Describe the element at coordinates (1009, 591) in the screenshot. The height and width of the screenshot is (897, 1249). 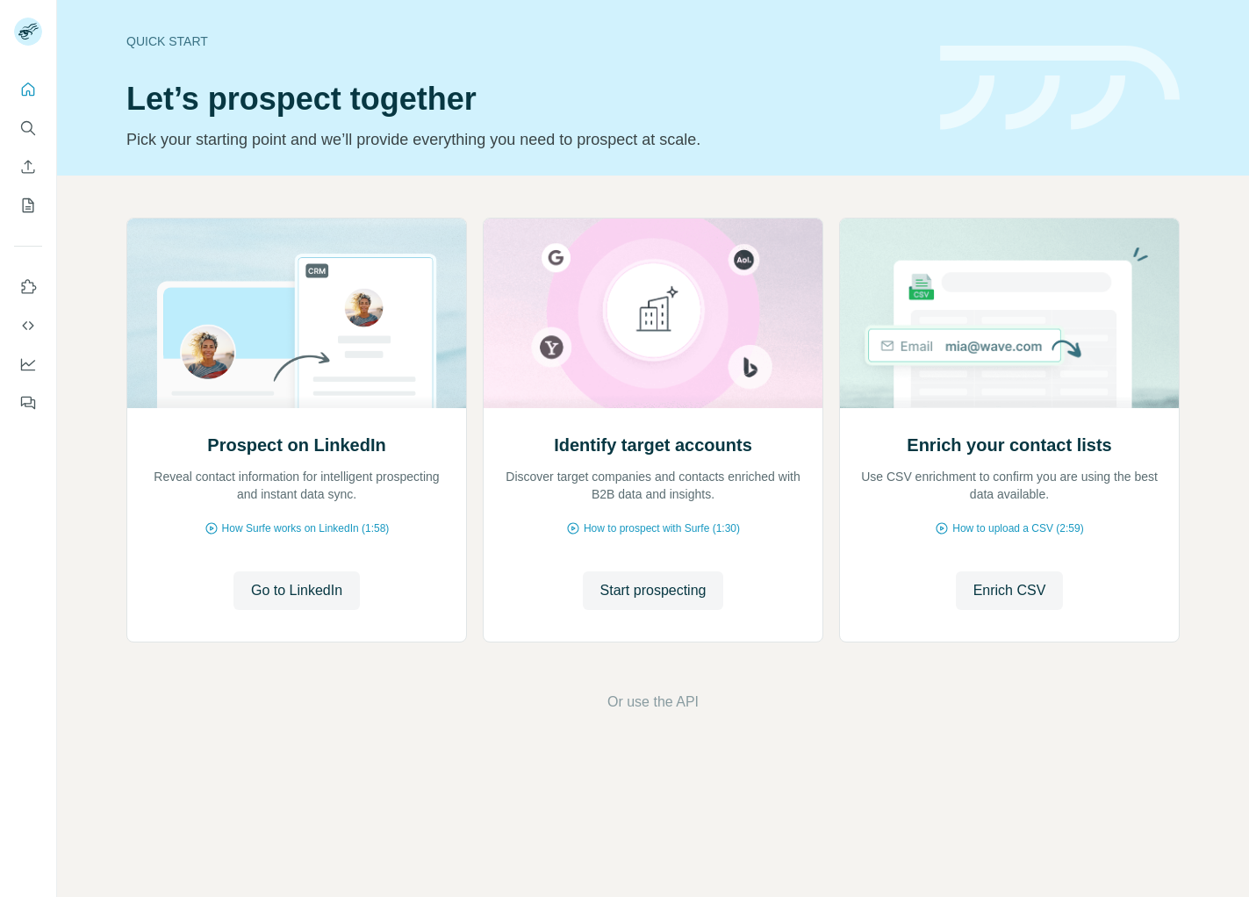
I see `span: Enrich CSV` at that location.